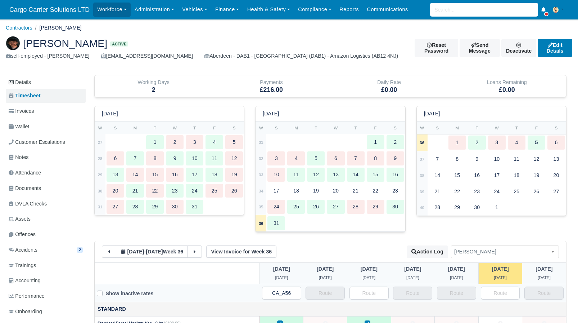 This screenshot has width=578, height=323. What do you see at coordinates (195, 9) in the screenshot?
I see `a: Vehicles` at bounding box center [195, 9].